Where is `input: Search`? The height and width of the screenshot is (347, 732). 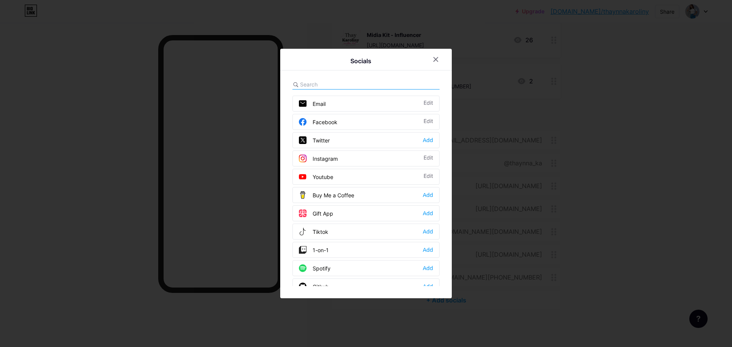
input: Search is located at coordinates (342, 84).